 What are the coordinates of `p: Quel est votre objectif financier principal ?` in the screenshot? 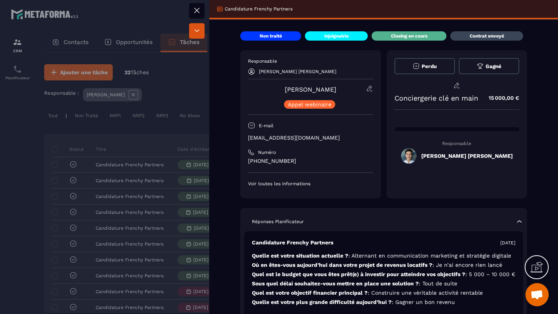 It's located at (383, 293).